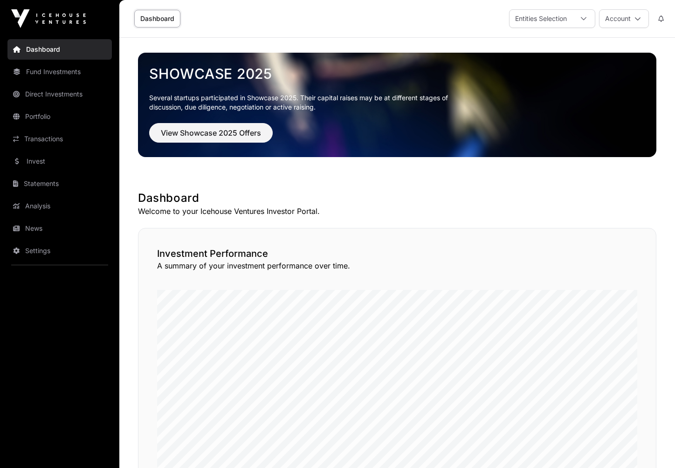 The image size is (675, 468). Describe the element at coordinates (397, 74) in the screenshot. I see `a: Showcase 2025` at that location.